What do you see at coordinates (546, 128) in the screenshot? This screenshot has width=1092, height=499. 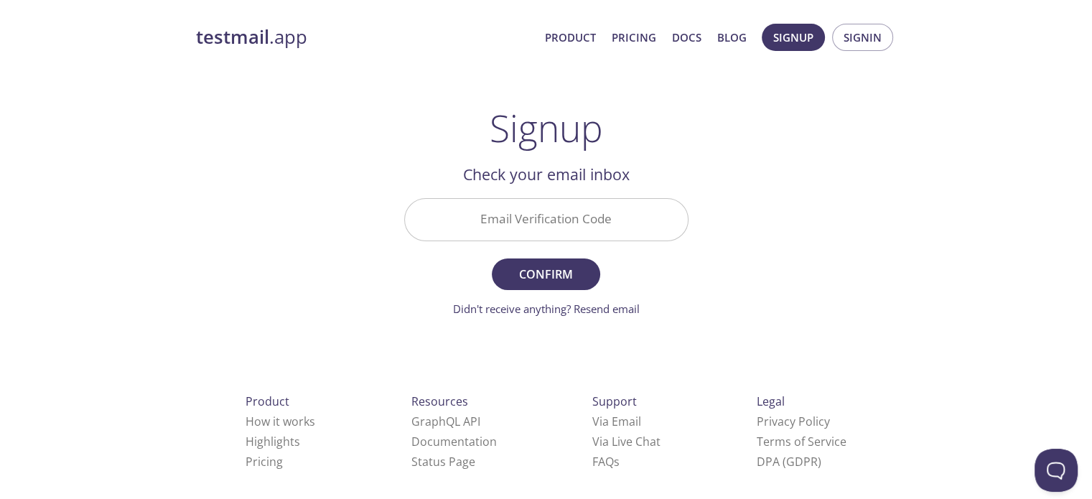 I see `h1: Signup` at bounding box center [546, 128].